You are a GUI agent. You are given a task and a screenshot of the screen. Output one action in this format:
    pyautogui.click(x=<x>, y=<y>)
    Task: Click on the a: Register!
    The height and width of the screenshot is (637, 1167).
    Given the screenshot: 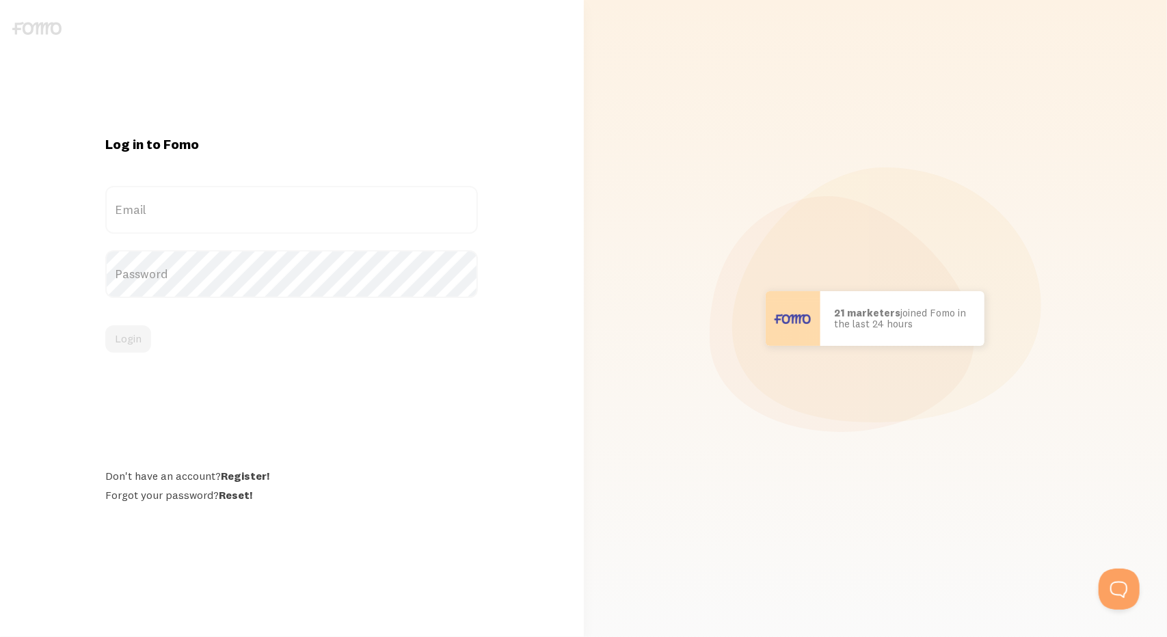 What is the action you would take?
    pyautogui.click(x=245, y=476)
    